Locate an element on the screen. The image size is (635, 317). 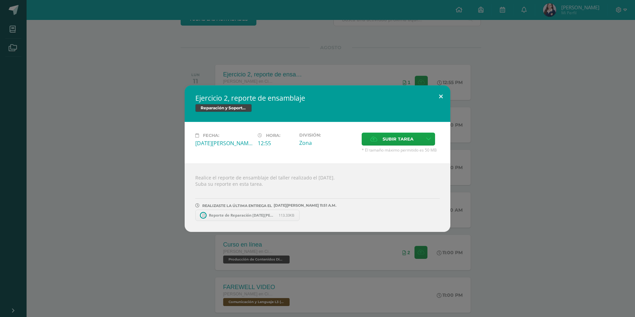
span: REALIZASTE LA ÚLTIMA ENTREGA EL is located at coordinates (237, 205).